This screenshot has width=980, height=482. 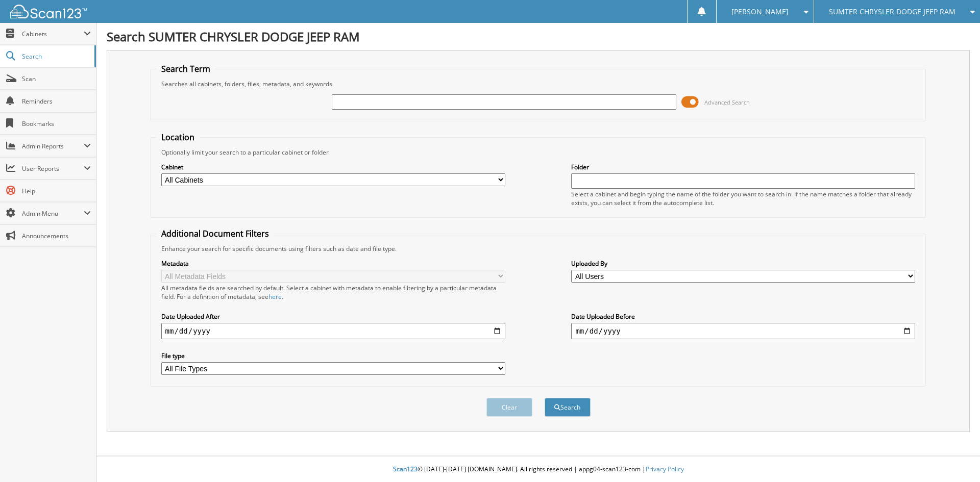 I want to click on span: Admin Menu, so click(x=53, y=213).